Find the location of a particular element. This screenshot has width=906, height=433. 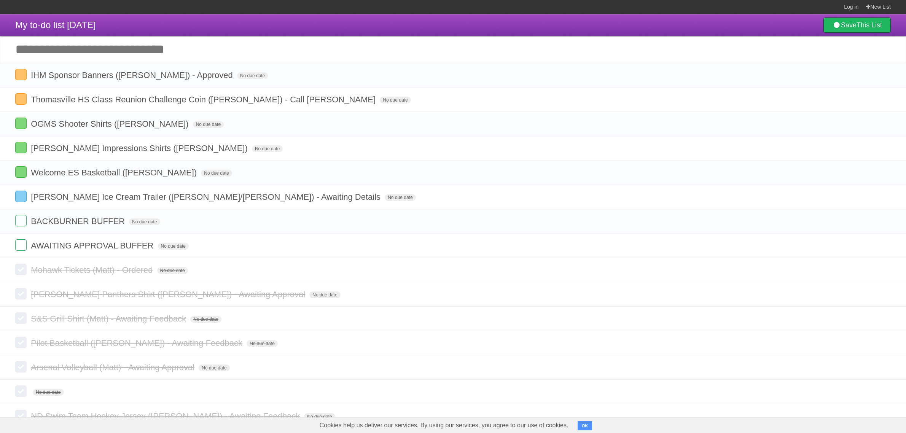

button: OK is located at coordinates (585, 426).